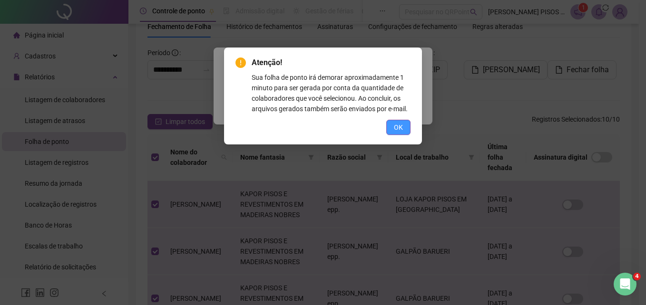 This screenshot has height=305, width=646. What do you see at coordinates (398, 127) in the screenshot?
I see `span: OK` at bounding box center [398, 127].